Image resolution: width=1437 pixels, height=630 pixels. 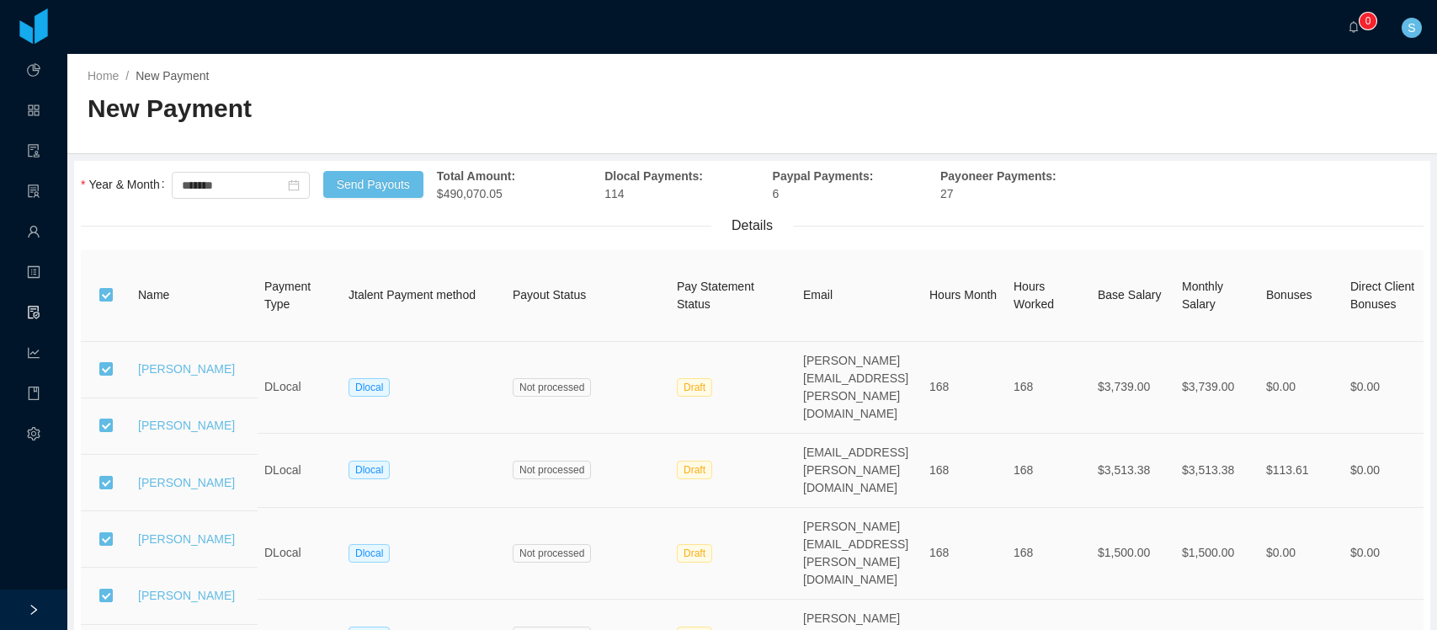 I want to click on a: icon: pie-chart, so click(x=34, y=72).